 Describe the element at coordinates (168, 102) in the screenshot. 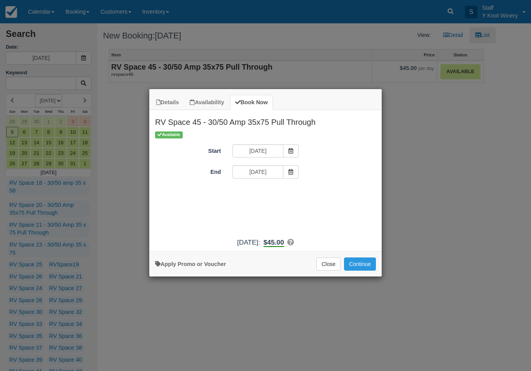

I see `a: Details` at that location.